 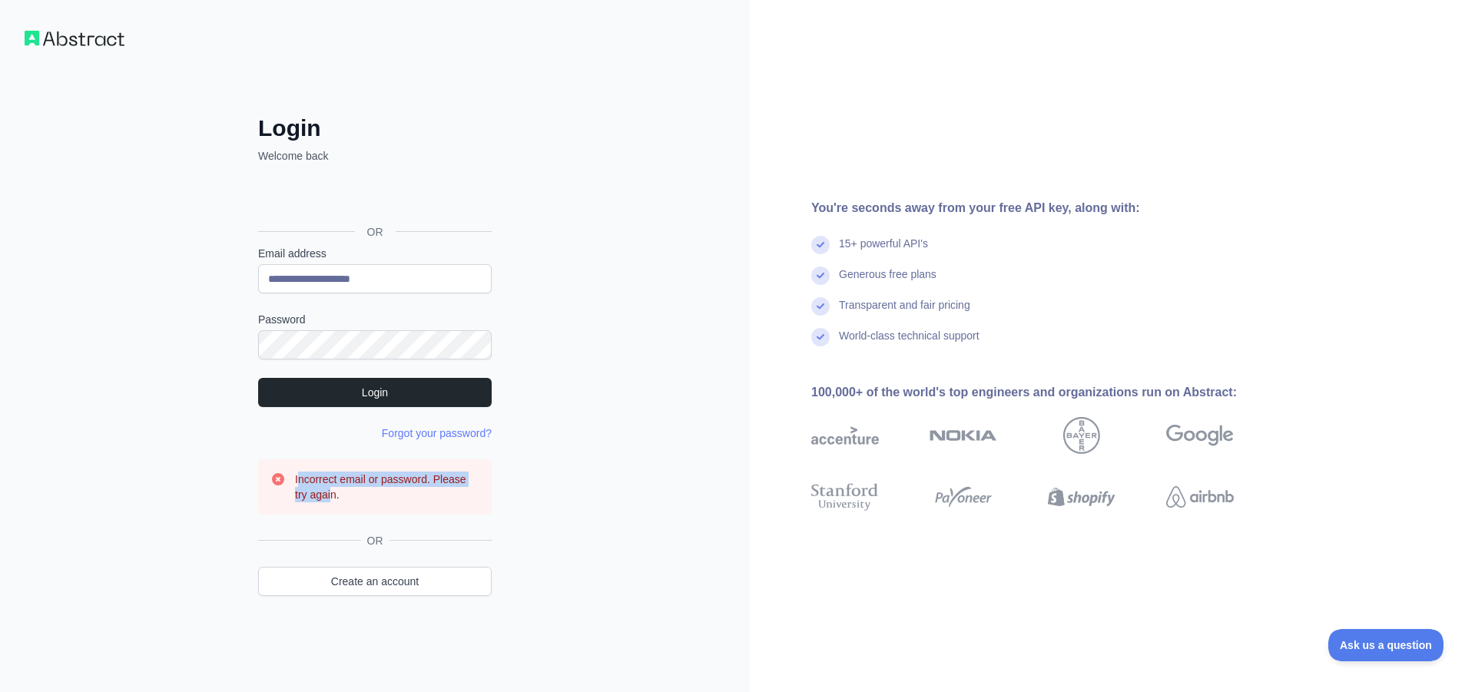 What do you see at coordinates (909, 343) in the screenshot?
I see `div: World-class technical support` at bounding box center [909, 343].